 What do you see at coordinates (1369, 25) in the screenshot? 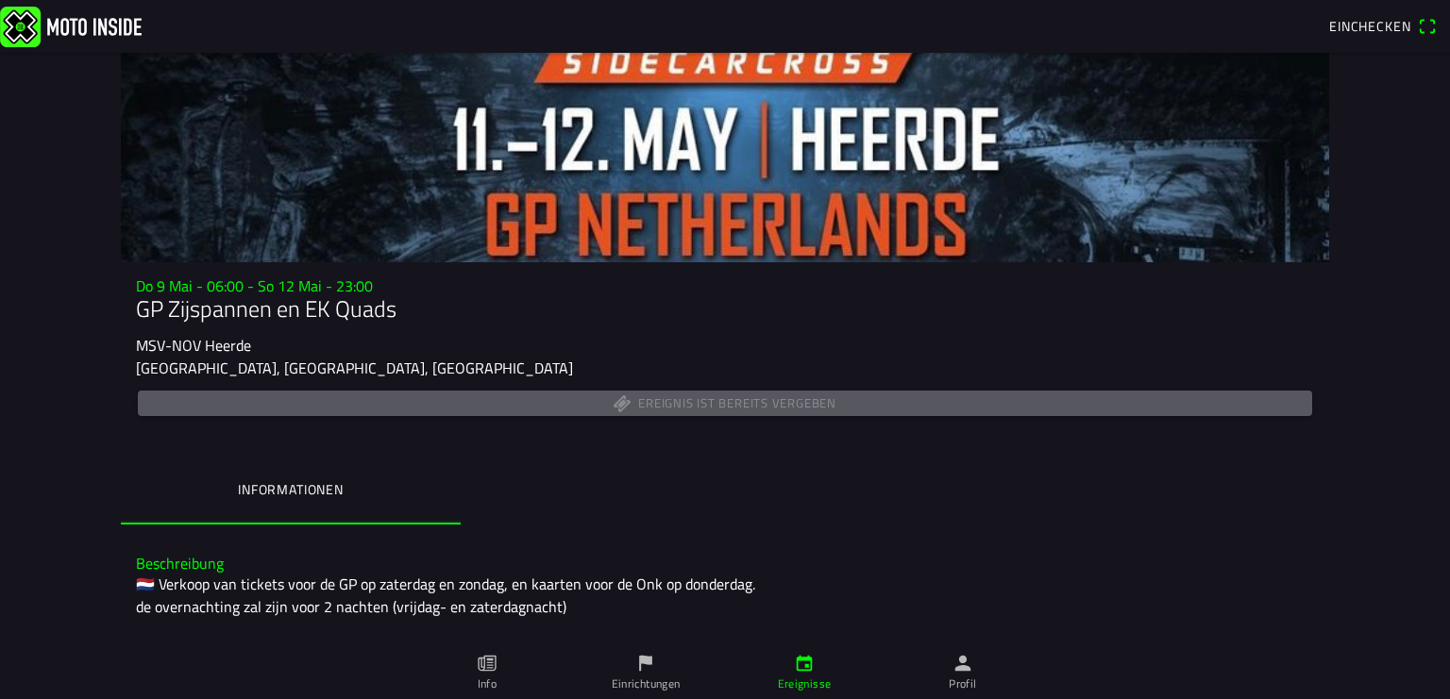
I see `span: Einchecken` at bounding box center [1369, 25].